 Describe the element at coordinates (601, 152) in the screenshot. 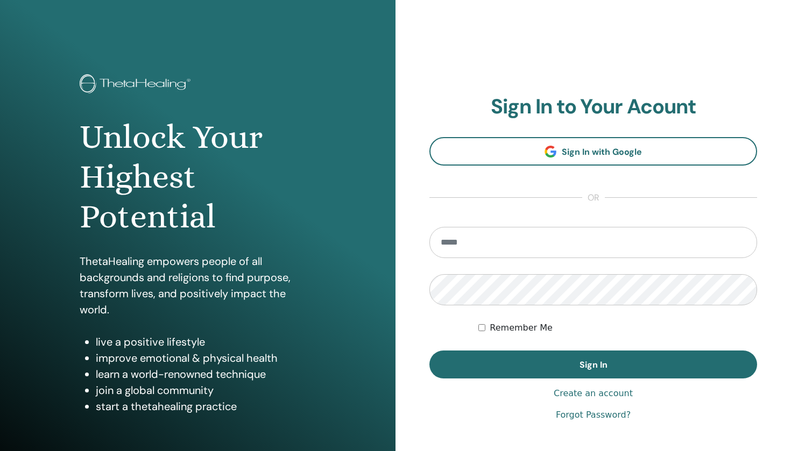

I see `span: Sign In with Google` at that location.